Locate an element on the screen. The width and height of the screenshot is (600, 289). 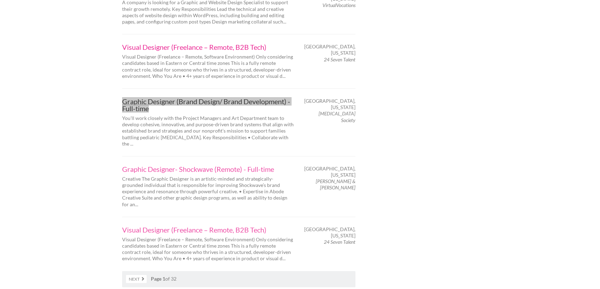
p: You'll work closely with the Project Managers and Art Department team to develop cohesive, innova... is located at coordinates (208, 131).